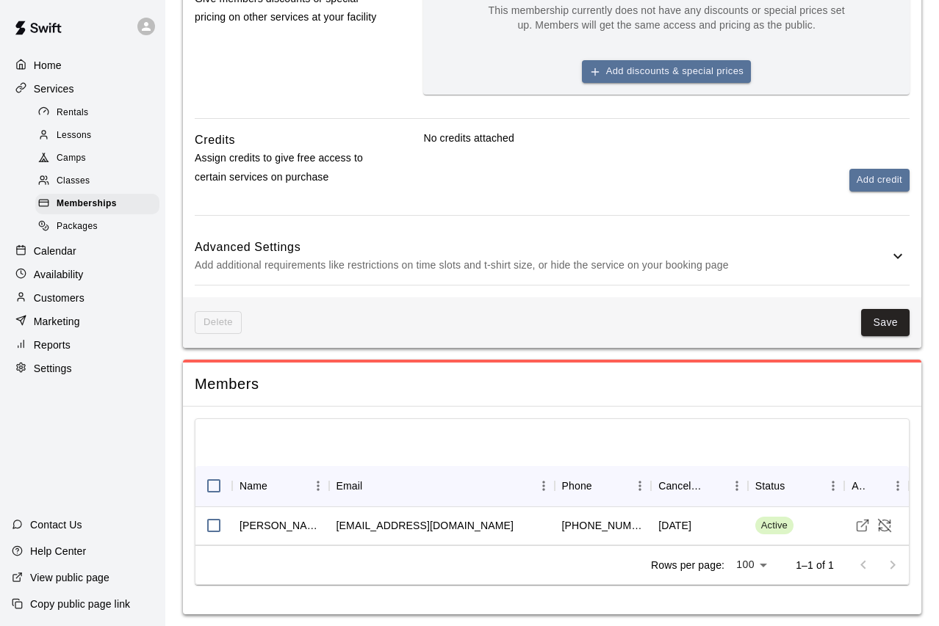 The height and width of the screenshot is (626, 939). Describe the element at coordinates (73, 113) in the screenshot. I see `span: Rentals` at that location.